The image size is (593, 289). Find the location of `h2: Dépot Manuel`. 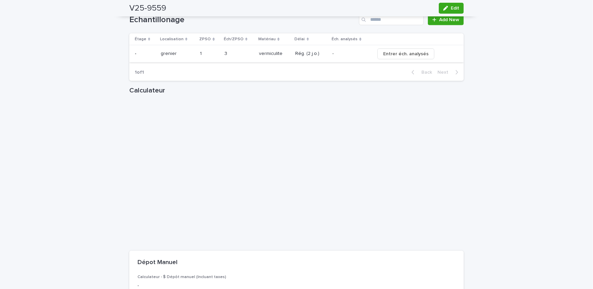

h2: Dépot Manuel is located at coordinates (157, 263).